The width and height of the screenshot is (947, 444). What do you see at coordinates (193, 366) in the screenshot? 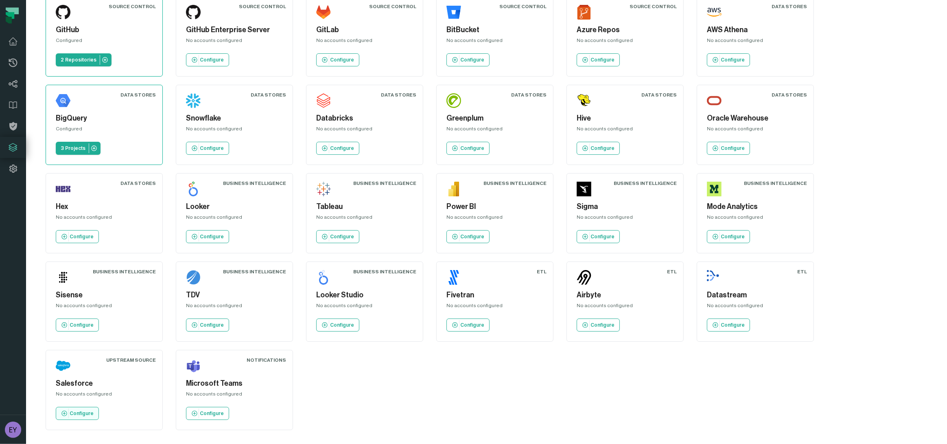
I see `img: Microsoft Teams` at bounding box center [193, 366].